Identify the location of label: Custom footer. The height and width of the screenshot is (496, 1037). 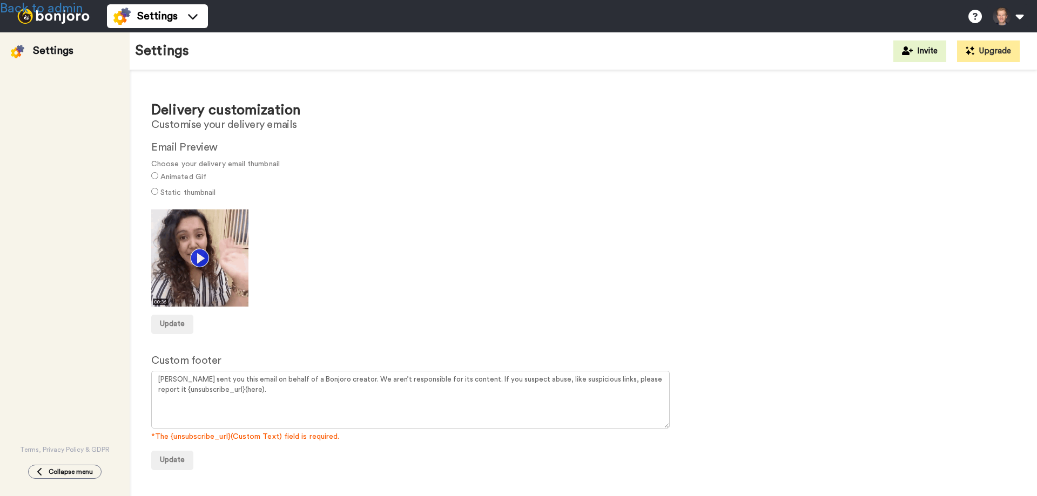
(186, 361).